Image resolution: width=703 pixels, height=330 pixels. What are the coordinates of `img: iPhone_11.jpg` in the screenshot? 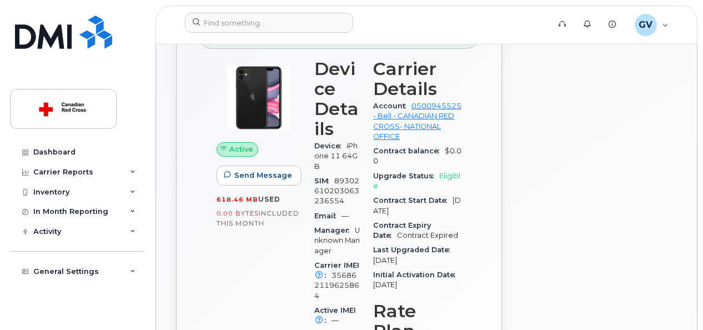 It's located at (259, 98).